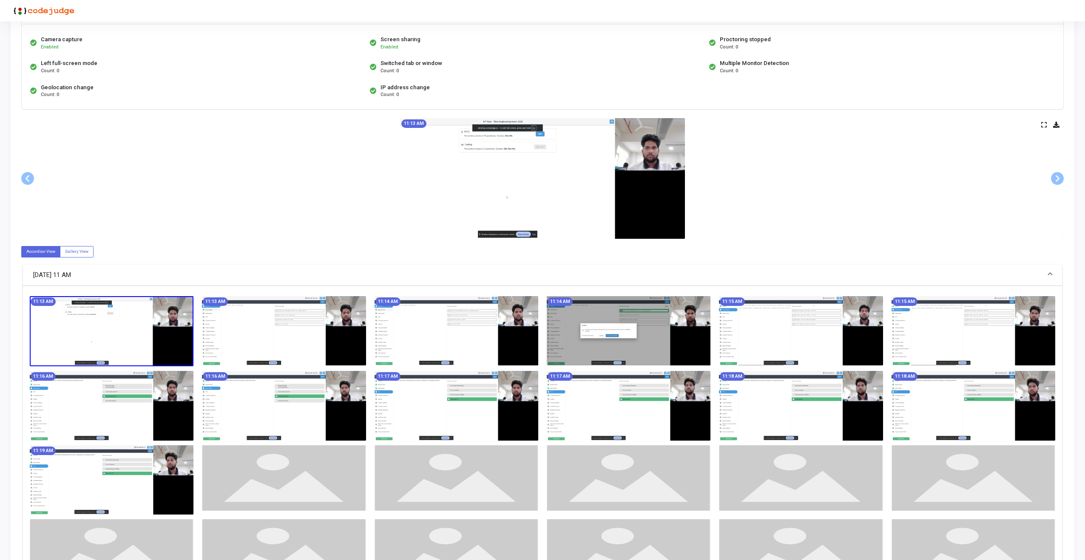  What do you see at coordinates (67, 88) in the screenshot?
I see `div: Geolocation change` at bounding box center [67, 88].